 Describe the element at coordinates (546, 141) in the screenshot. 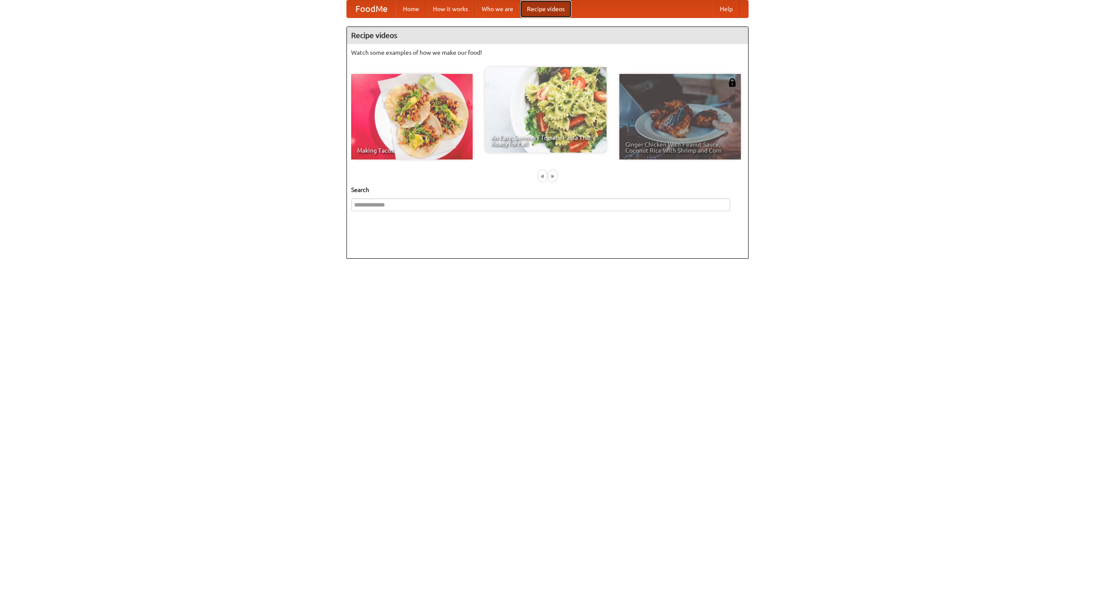

I see `span: An Easy, Summery Tomato Pasta That's Ready for Fall` at that location.